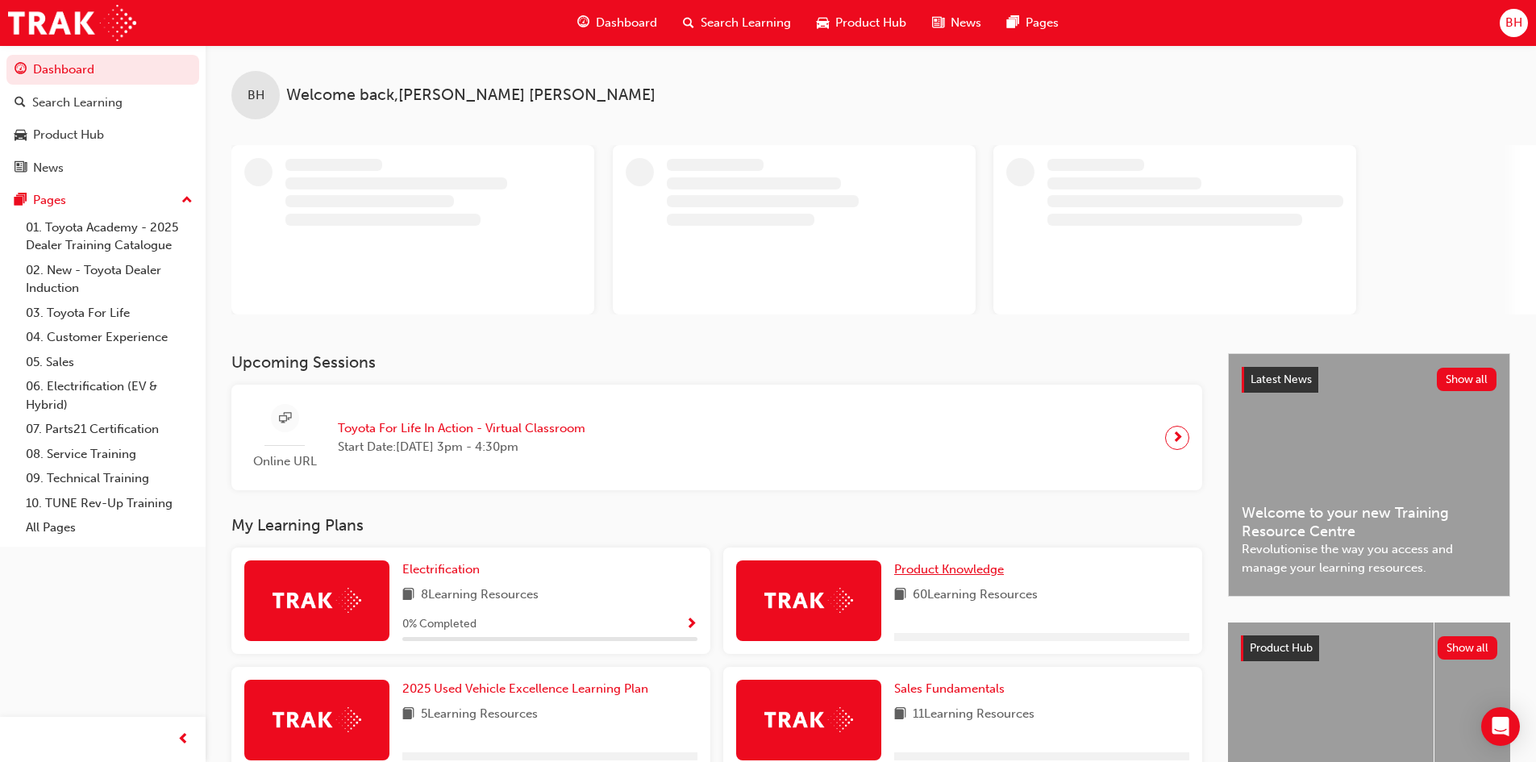 The image size is (1536, 762). I want to click on span: 0 % Completed, so click(439, 624).